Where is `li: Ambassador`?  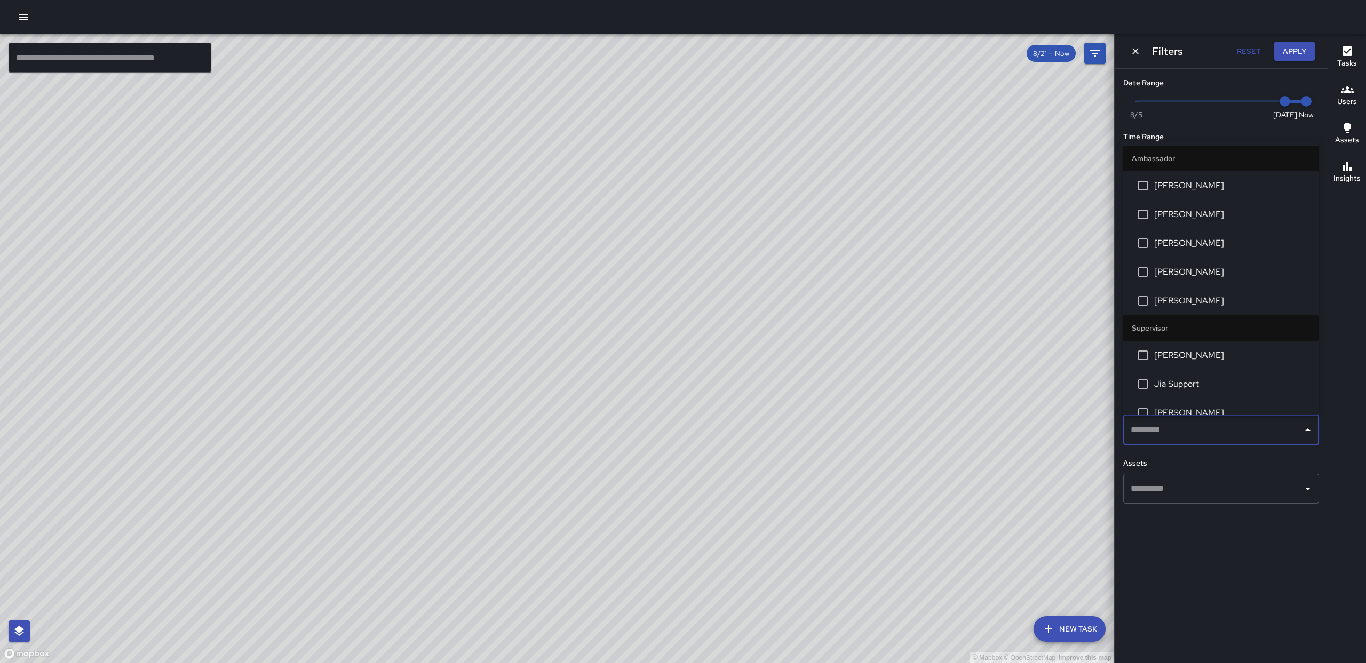
li: Ambassador is located at coordinates (1221, 159).